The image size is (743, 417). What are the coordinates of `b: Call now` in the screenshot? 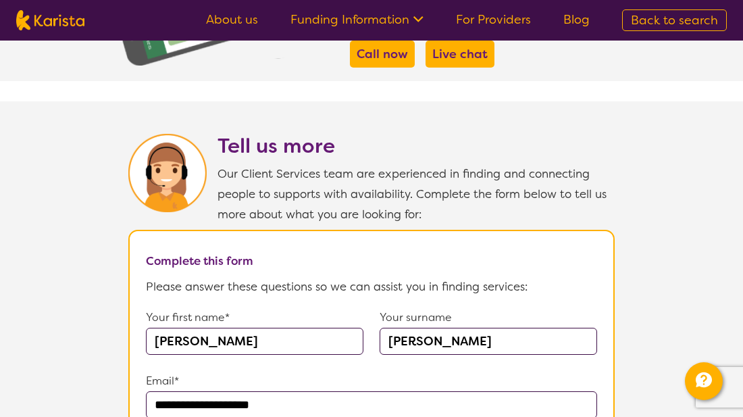 It's located at (382, 54).